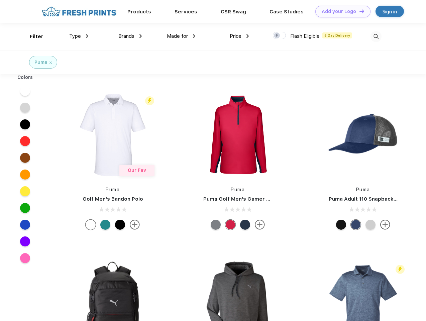 This screenshot has width=426, height=321. Describe the element at coordinates (126, 36) in the screenshot. I see `span: Brands` at that location.